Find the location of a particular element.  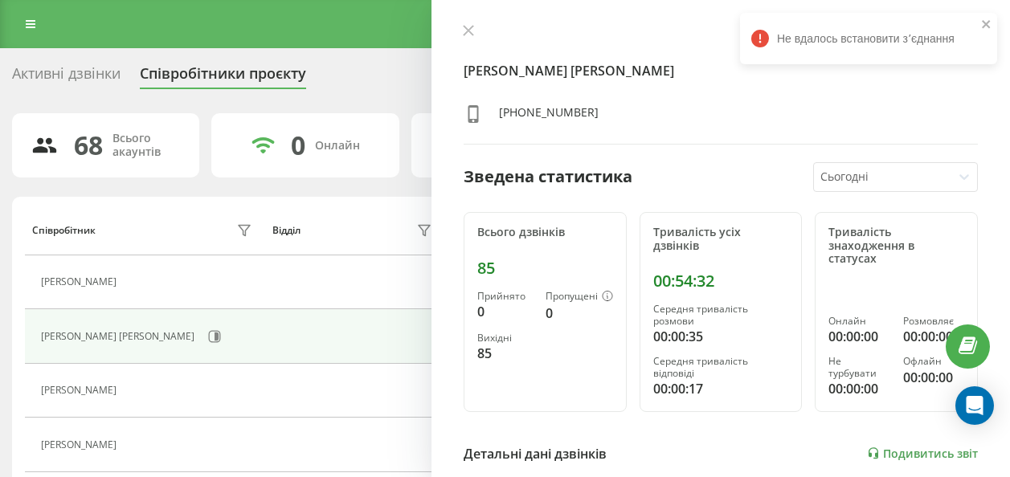

div: Співробітники проєкту is located at coordinates (223, 77).